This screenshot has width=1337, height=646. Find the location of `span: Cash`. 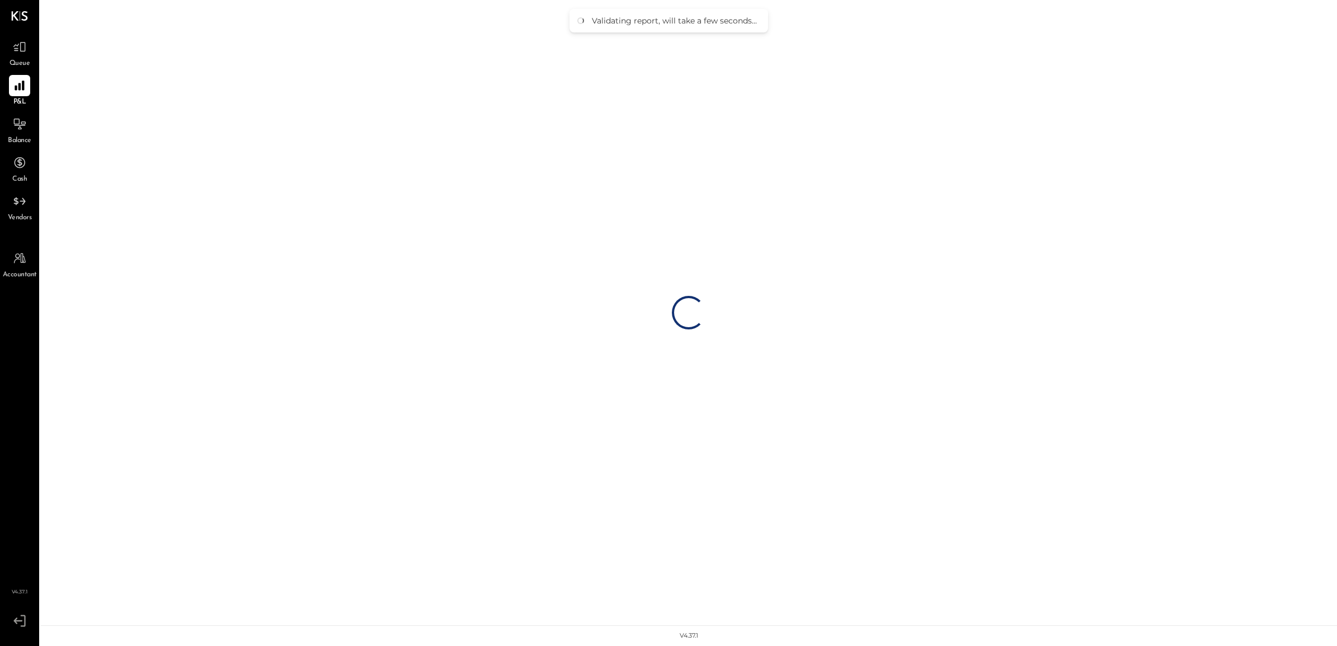

span: Cash is located at coordinates (20, 180).